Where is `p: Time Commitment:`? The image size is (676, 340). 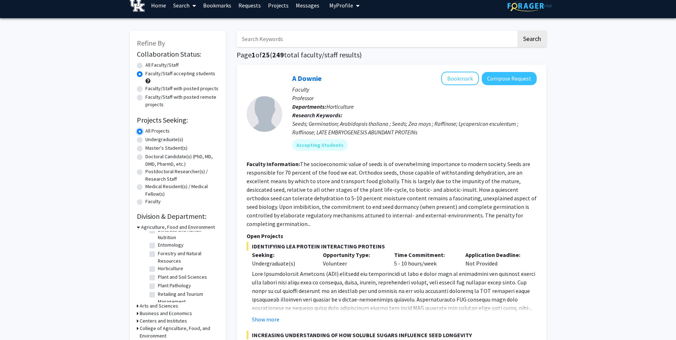 p: Time Commitment: is located at coordinates (424, 255).